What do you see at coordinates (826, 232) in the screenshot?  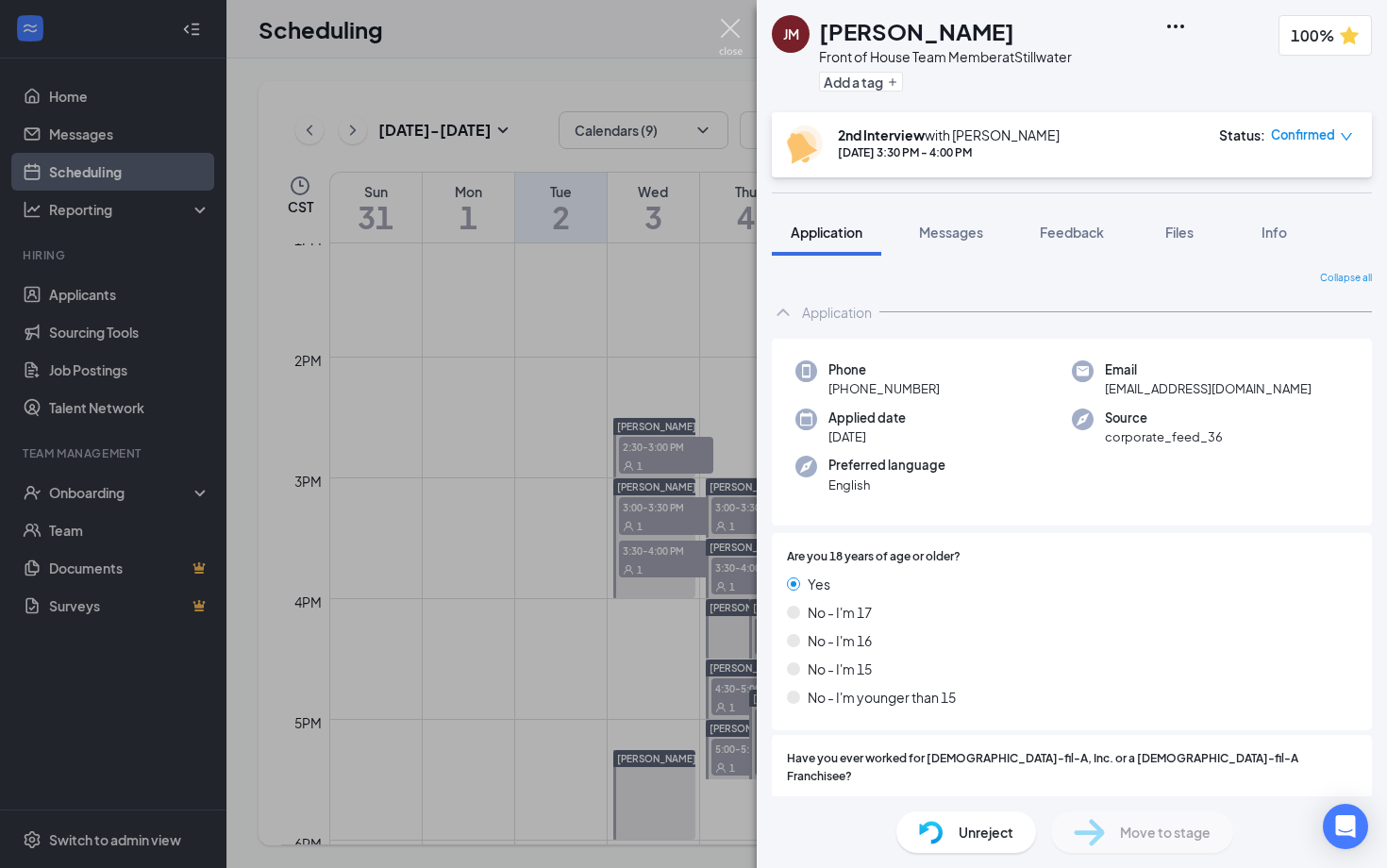 I see `span: Application` at bounding box center [826, 232].